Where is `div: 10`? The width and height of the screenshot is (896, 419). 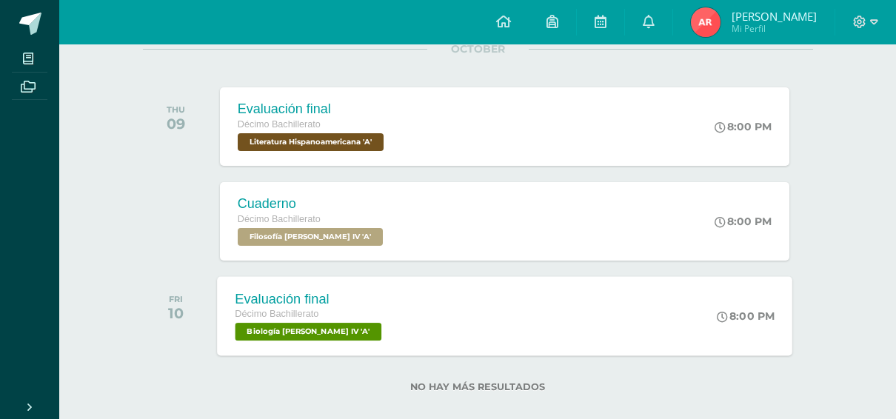
div: 10 is located at coordinates (176, 313).